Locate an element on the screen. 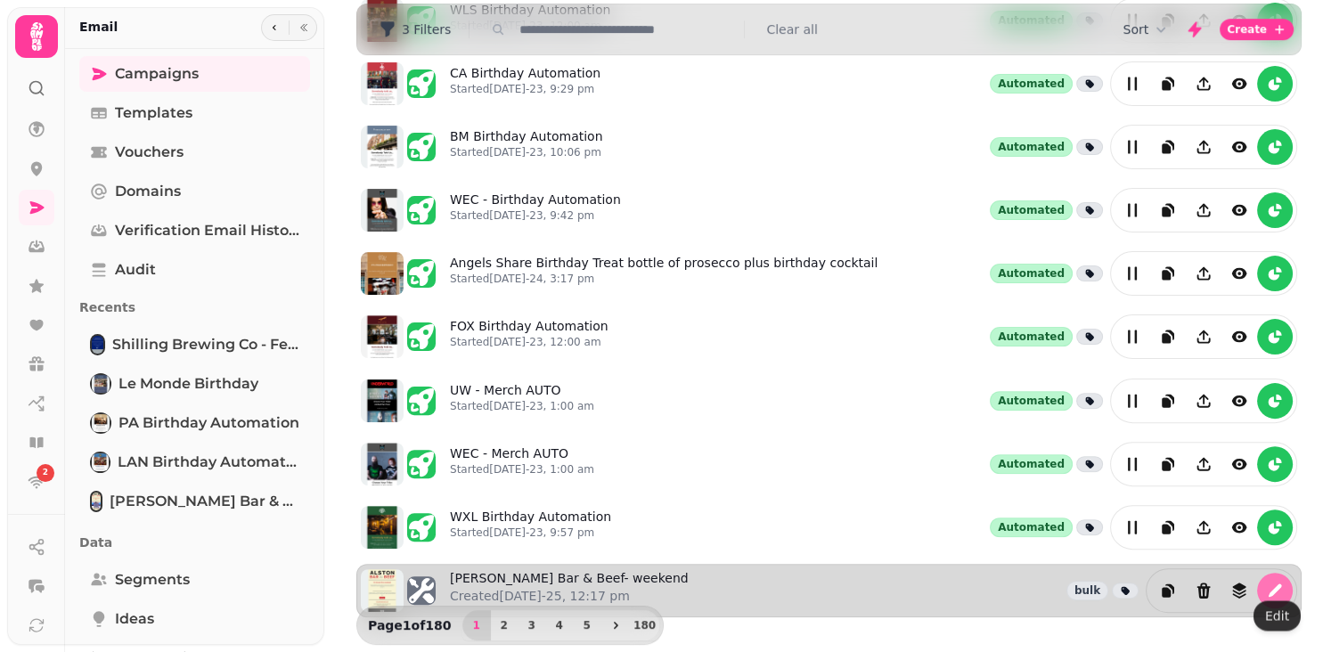 The width and height of the screenshot is (1323, 652). span: 5 is located at coordinates (587, 625).